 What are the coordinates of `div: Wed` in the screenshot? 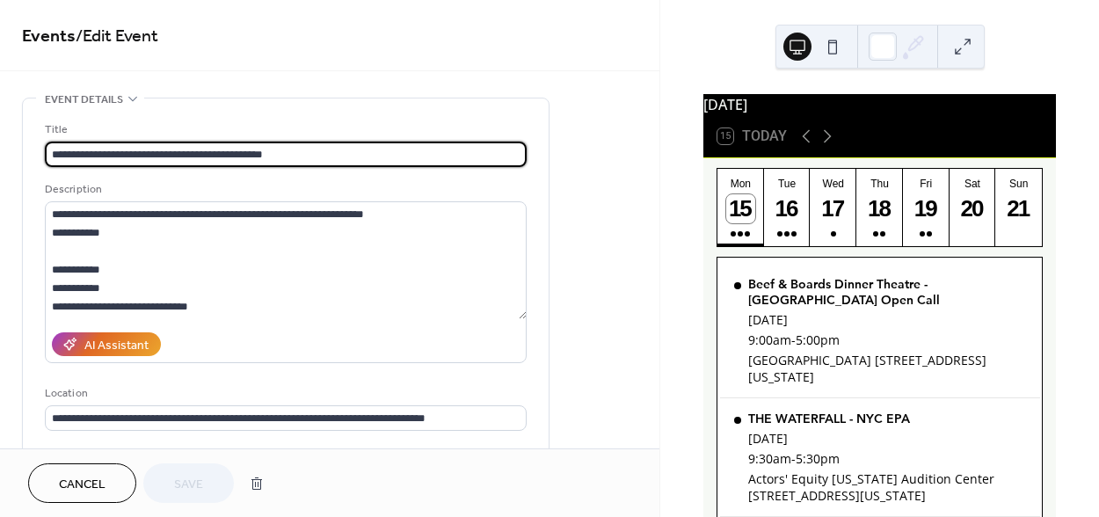 It's located at (833, 184).